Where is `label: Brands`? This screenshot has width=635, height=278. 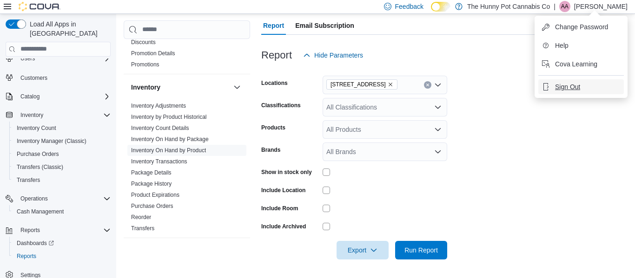 label: Brands is located at coordinates (270, 150).